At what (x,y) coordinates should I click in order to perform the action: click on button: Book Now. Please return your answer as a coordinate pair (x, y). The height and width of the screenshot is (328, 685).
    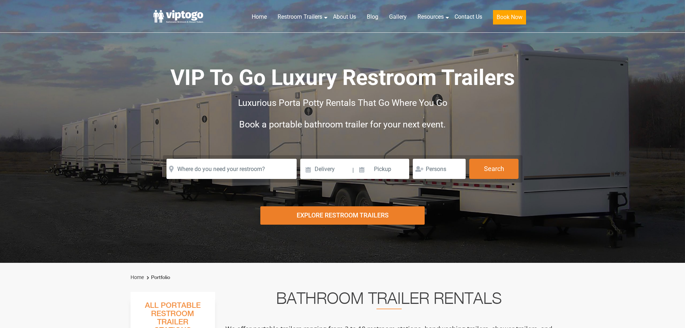
    Looking at the image, I should click on (510, 17).